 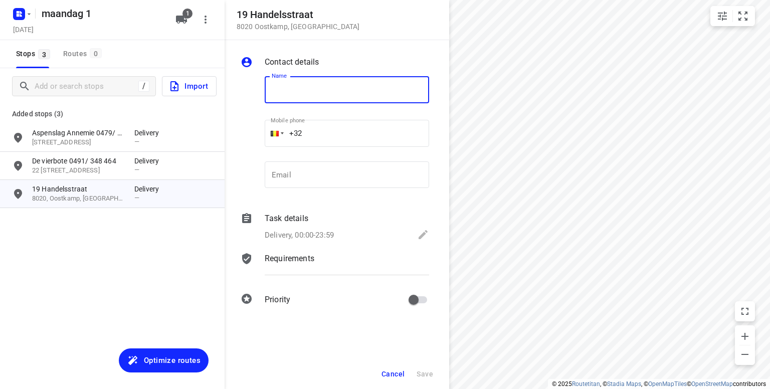 What do you see at coordinates (96, 53) in the screenshot?
I see `span: 0` at bounding box center [96, 53].